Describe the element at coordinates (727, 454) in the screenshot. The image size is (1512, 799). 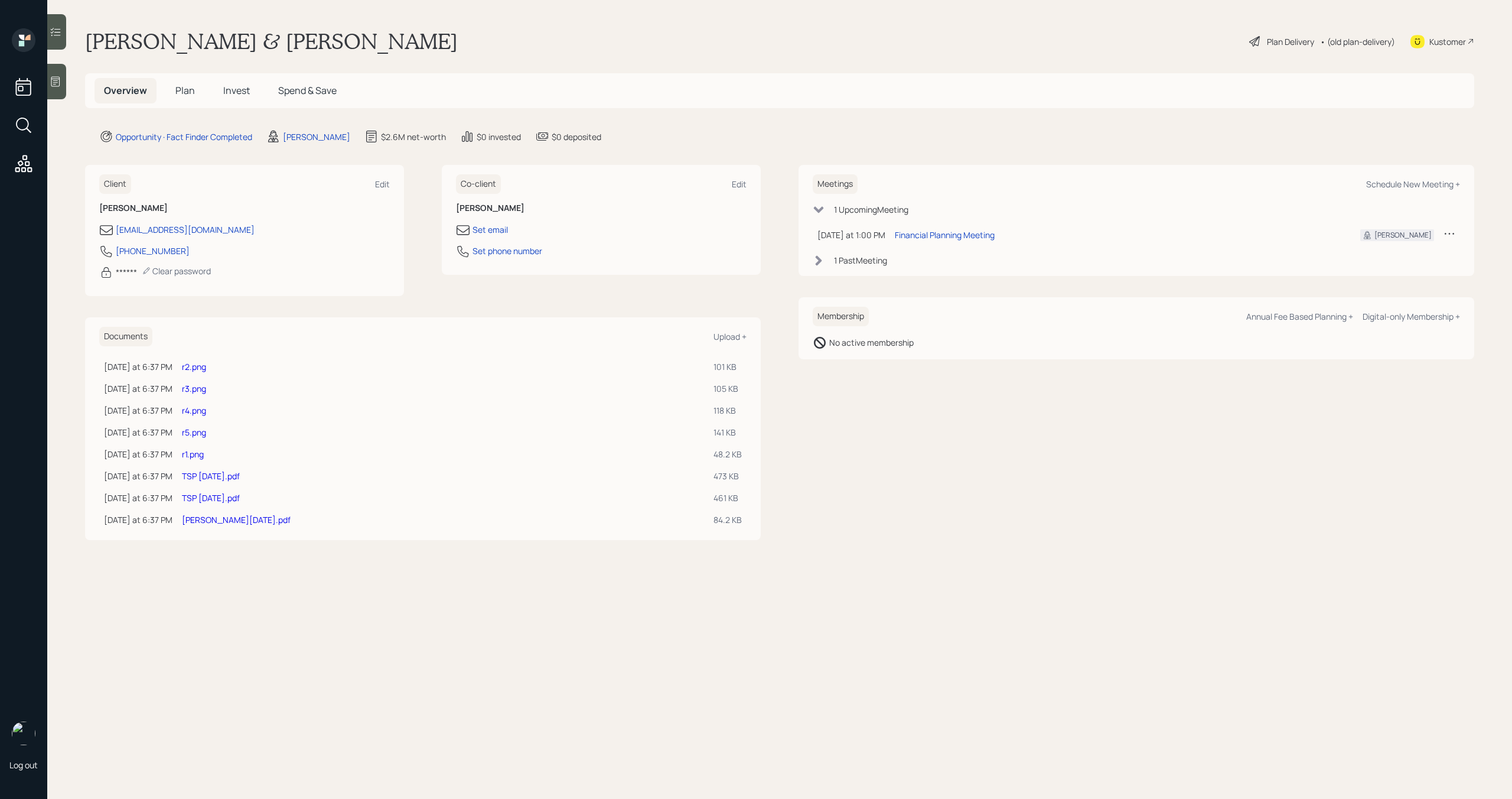
I see `div: 48.2 KB` at that location.